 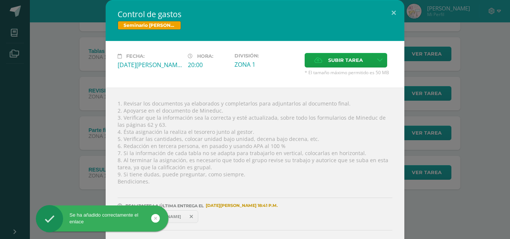 I want to click on div: Se ha añadido correctamente el enlace, so click(x=102, y=219).